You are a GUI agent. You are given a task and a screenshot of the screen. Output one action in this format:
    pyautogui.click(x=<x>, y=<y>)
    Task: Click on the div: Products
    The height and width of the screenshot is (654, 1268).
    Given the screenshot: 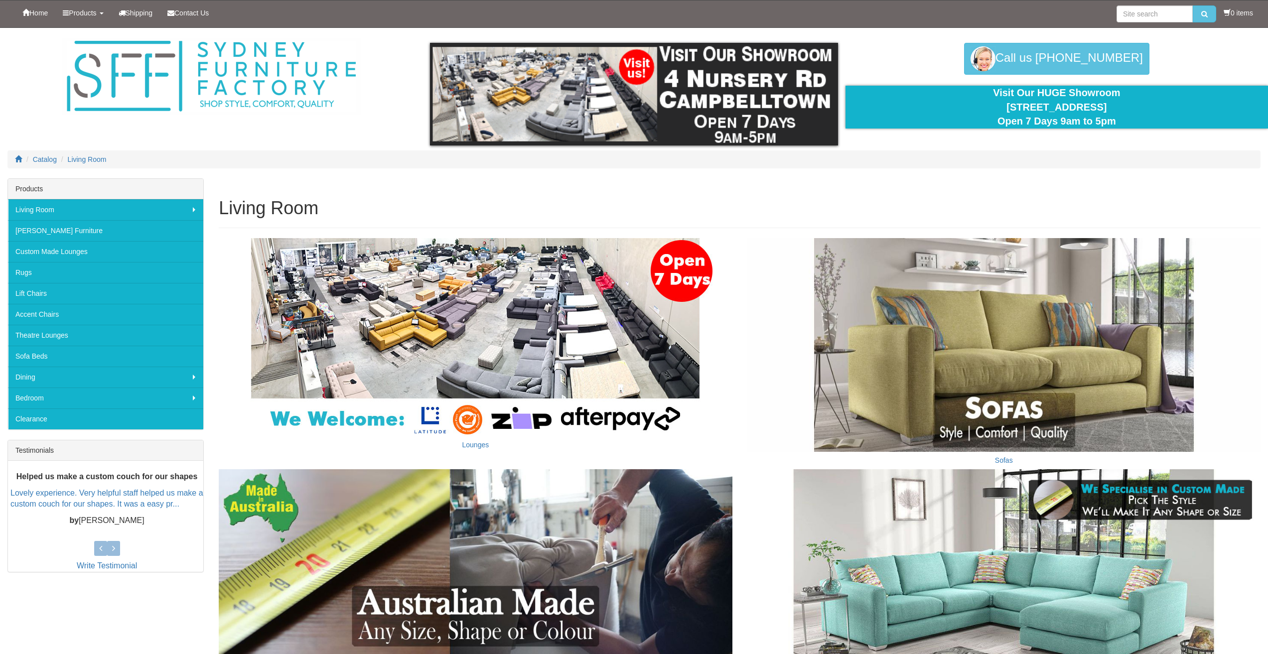 What is the action you would take?
    pyautogui.click(x=106, y=189)
    